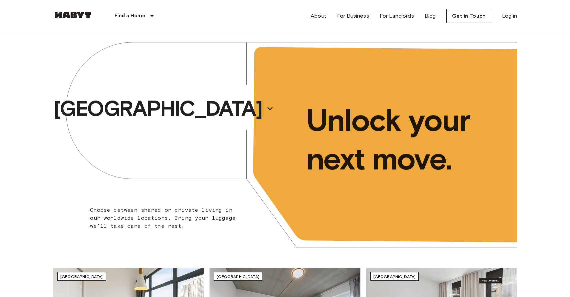  I want to click on p: Find a Home, so click(130, 16).